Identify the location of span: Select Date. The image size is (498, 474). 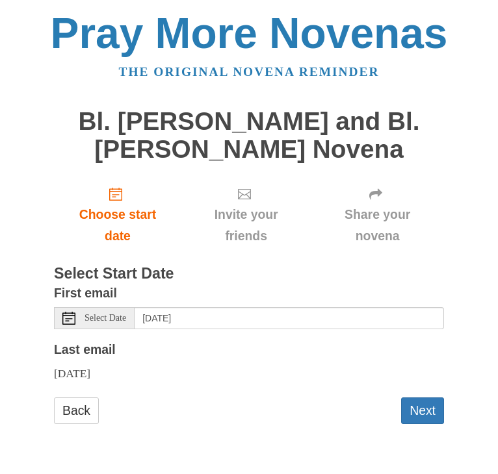
(105, 318).